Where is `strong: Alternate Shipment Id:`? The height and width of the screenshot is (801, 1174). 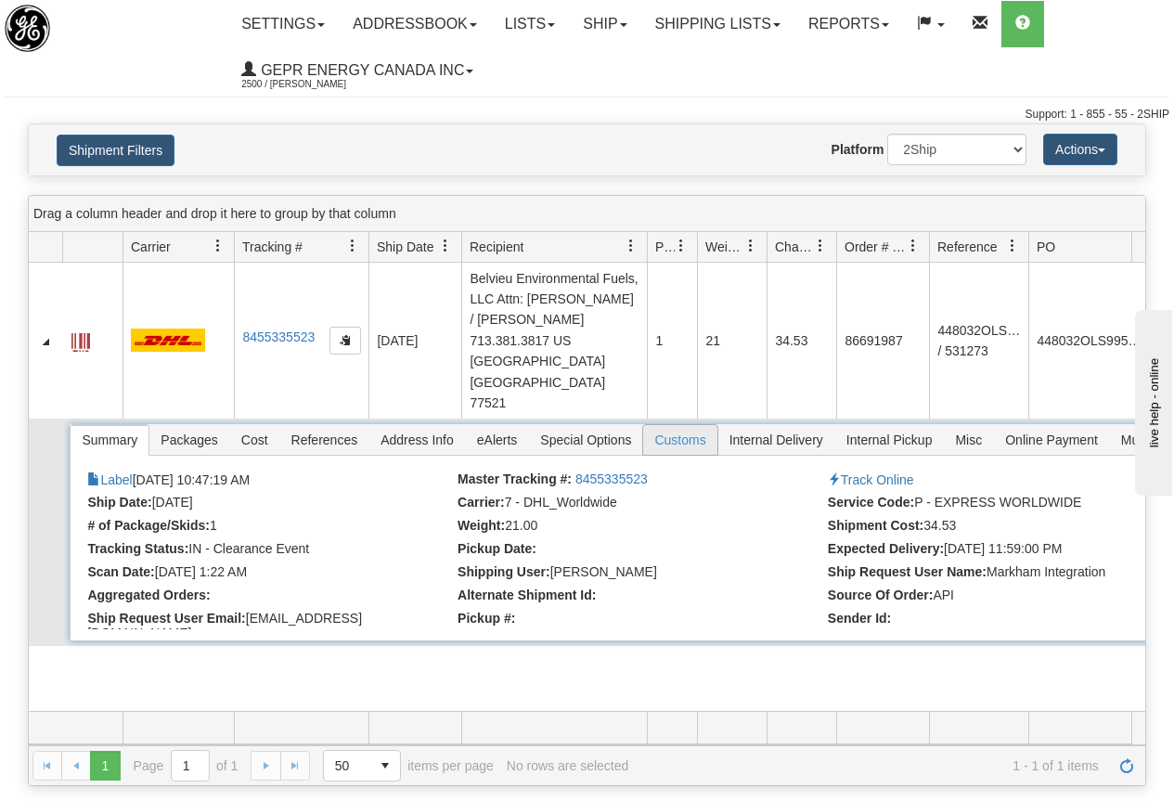
strong: Alternate Shipment Id: is located at coordinates (526, 595).